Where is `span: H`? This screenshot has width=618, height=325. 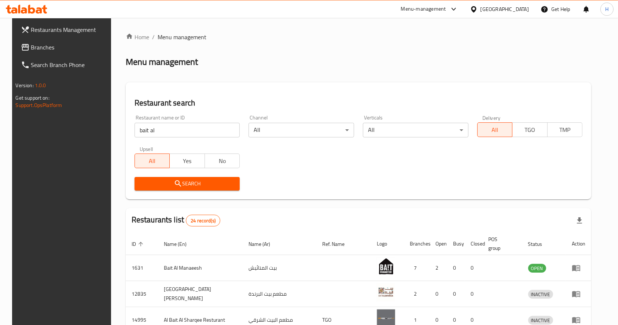 span: H is located at coordinates (606, 9).